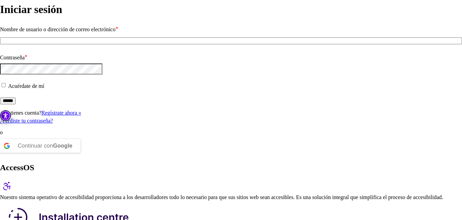 The width and height of the screenshot is (462, 220). I want to click on font: Google, so click(63, 145).